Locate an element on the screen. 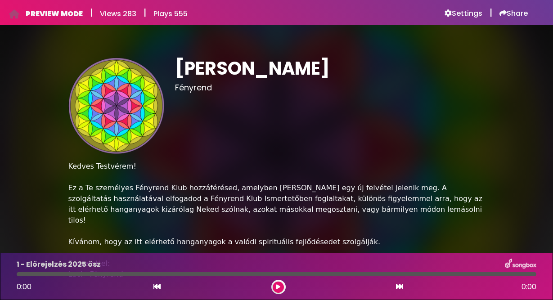  p: 1 - Előrejelzés 2025 ősz is located at coordinates (59, 265).